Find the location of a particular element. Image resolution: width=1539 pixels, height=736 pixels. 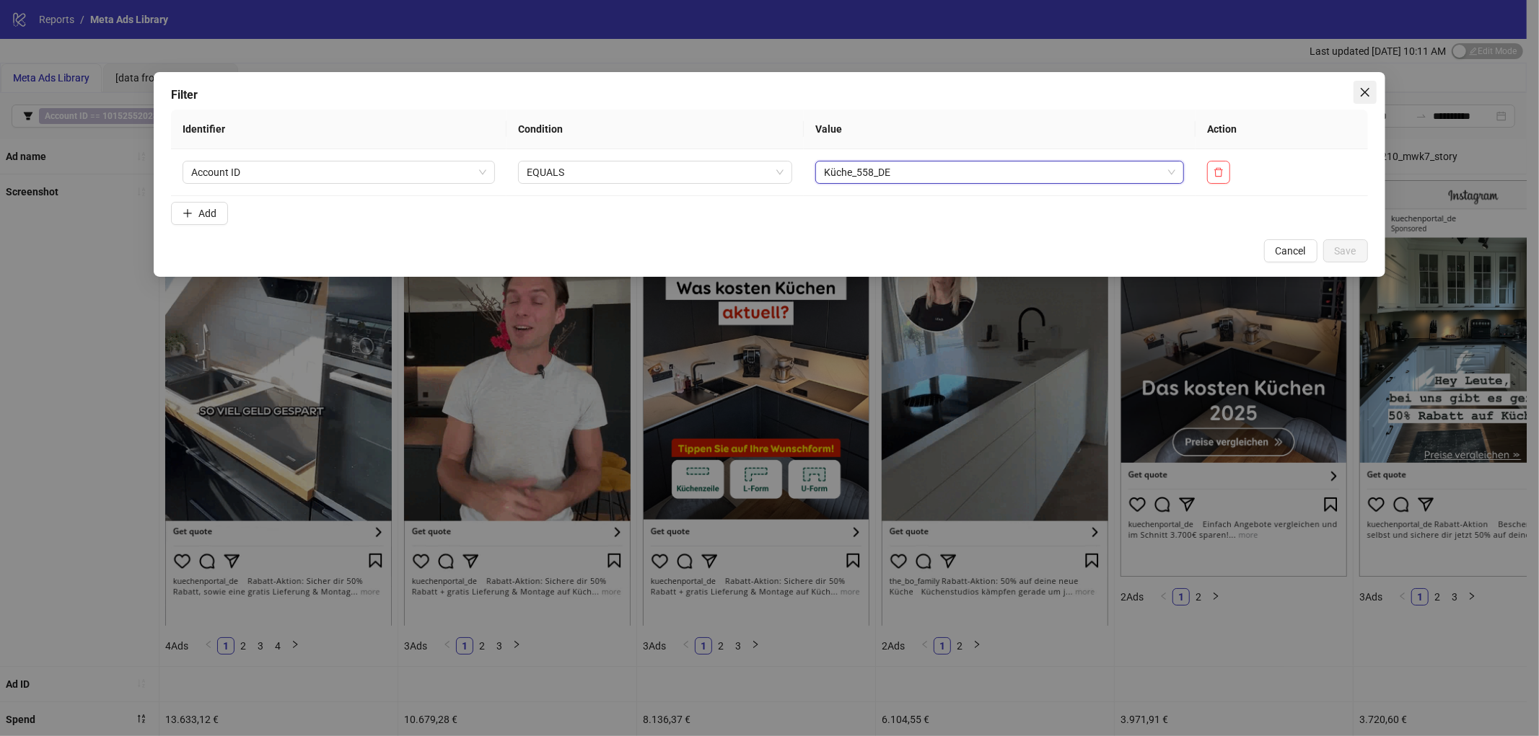

span: Account ID is located at coordinates (338, 172).